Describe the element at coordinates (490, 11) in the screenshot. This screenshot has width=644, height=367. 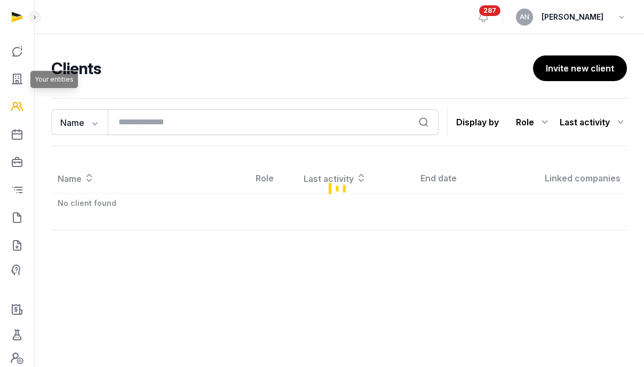
I see `span: 287` at that location.